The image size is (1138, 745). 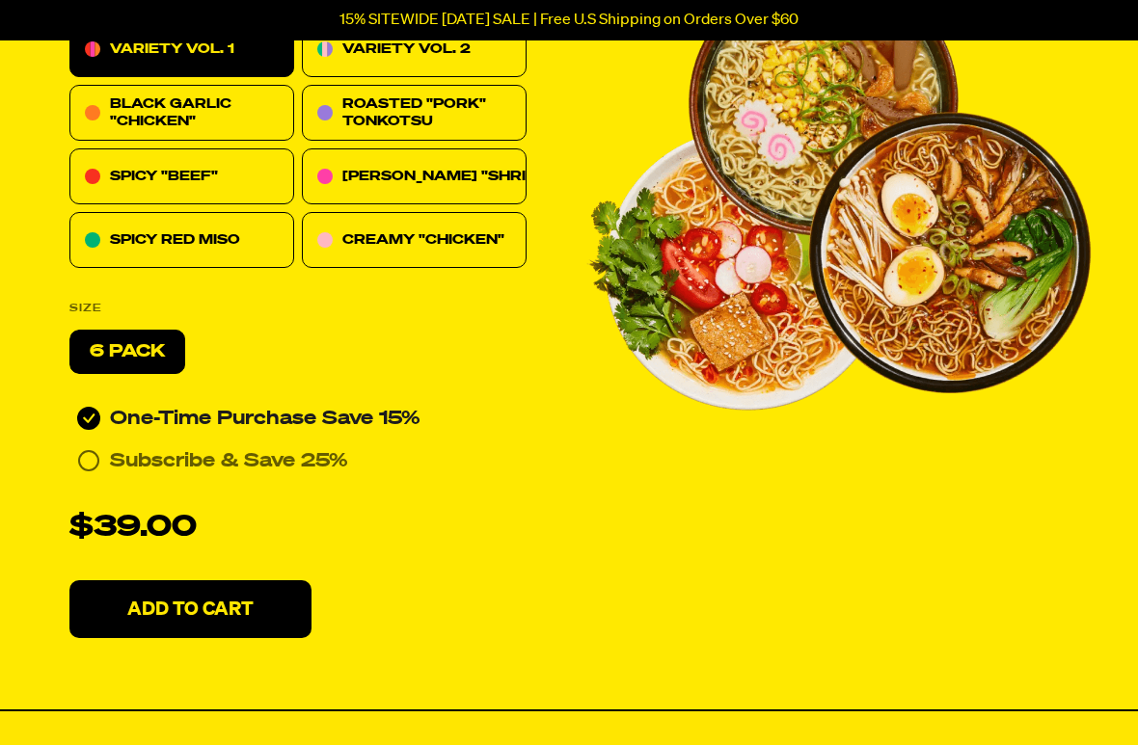 What do you see at coordinates (175, 240) in the screenshot?
I see `p: SPICY RED MISO` at bounding box center [175, 240].